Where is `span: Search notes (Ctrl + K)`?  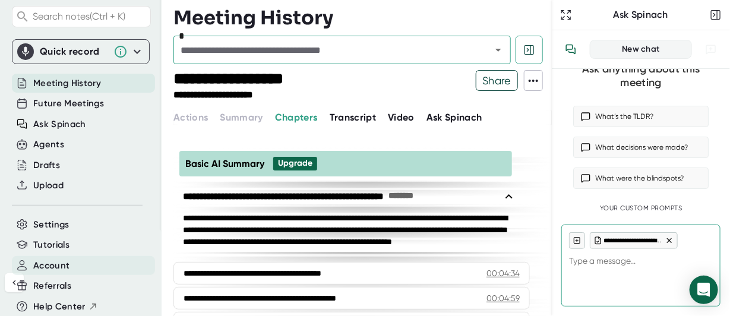 span: Search notes (Ctrl + K) is located at coordinates (90, 16).